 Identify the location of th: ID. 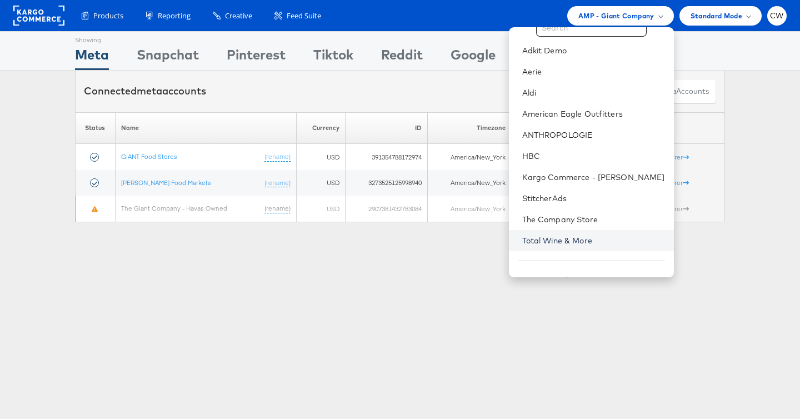
(386, 128).